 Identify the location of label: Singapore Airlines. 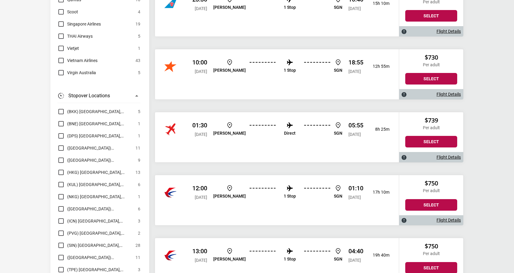
(79, 24).